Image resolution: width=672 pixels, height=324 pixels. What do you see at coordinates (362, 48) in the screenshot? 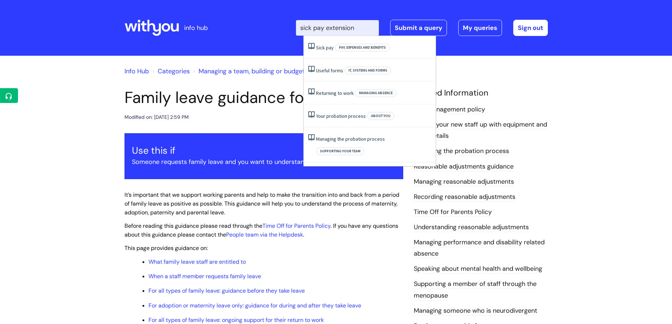
I see `span: Pay, expenses and benefits` at bounding box center [362, 48].